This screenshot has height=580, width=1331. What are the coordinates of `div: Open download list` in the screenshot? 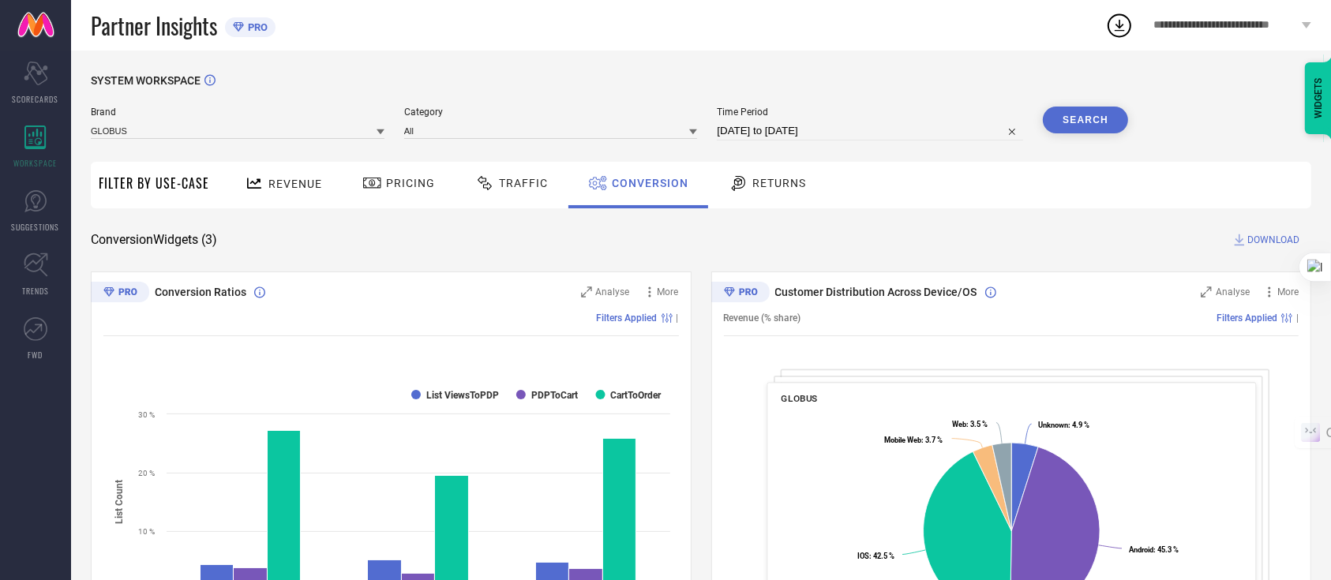 It's located at (1120, 25).